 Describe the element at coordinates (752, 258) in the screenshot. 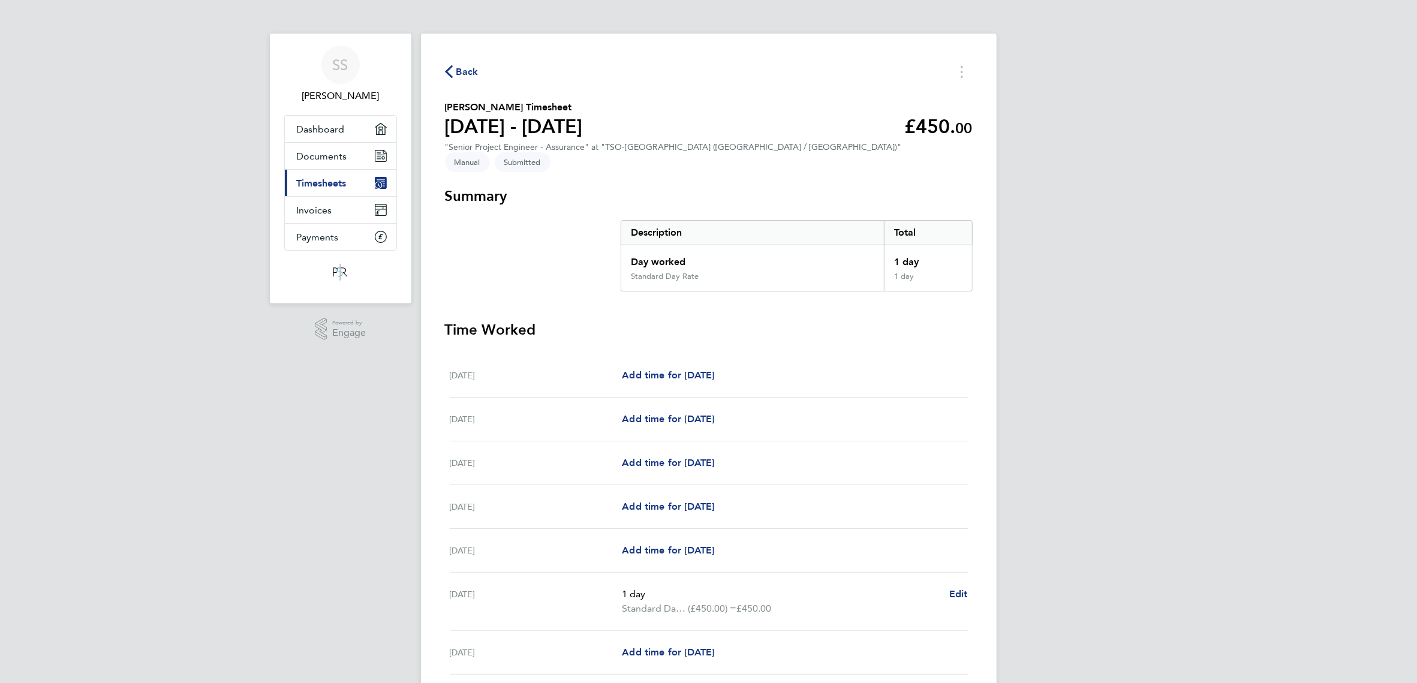

I see `div: Day worked` at that location.